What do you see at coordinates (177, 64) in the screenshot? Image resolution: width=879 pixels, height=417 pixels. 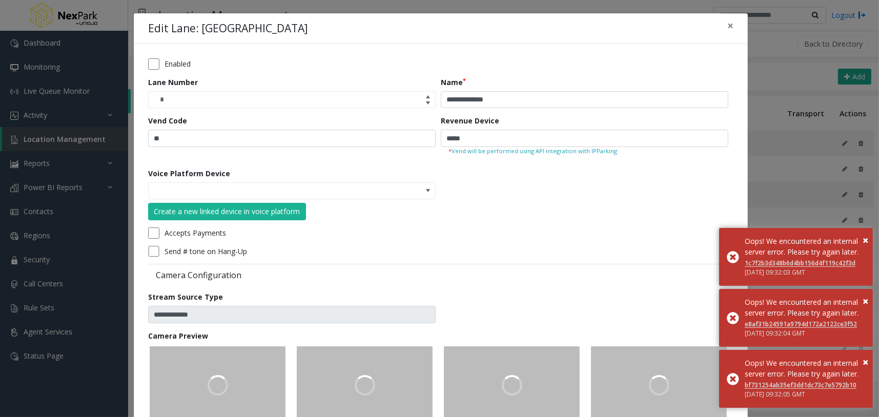 I see `label: Enabled` at bounding box center [177, 64].